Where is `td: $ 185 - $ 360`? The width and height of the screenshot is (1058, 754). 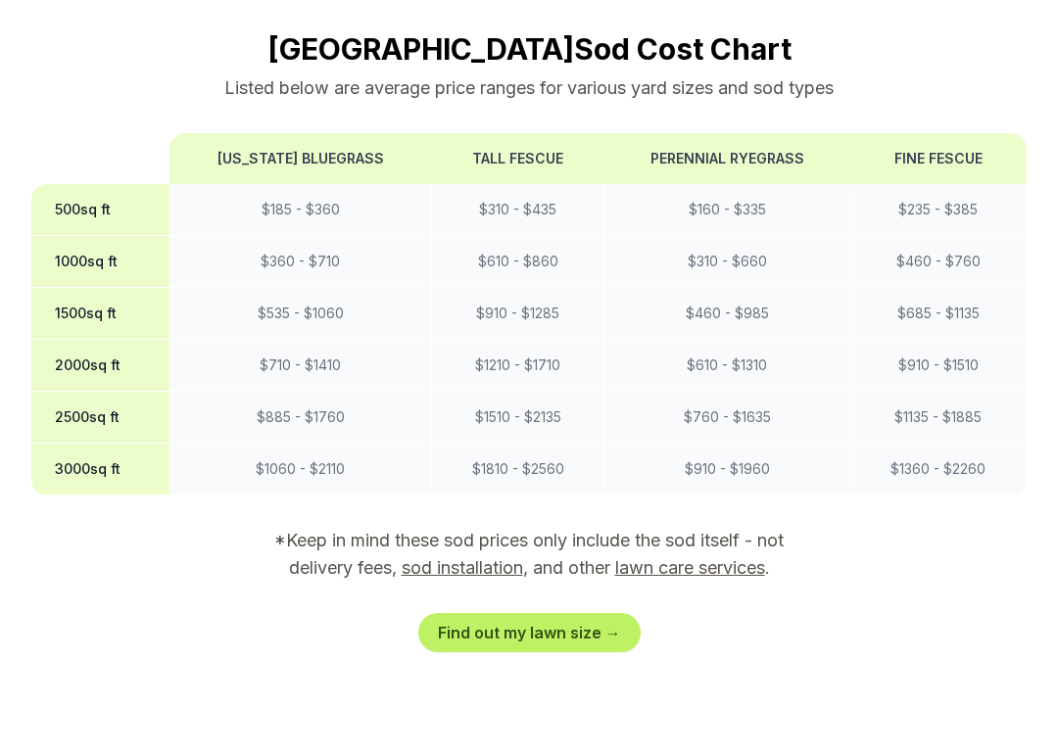
td: $ 185 - $ 360 is located at coordinates (301, 210).